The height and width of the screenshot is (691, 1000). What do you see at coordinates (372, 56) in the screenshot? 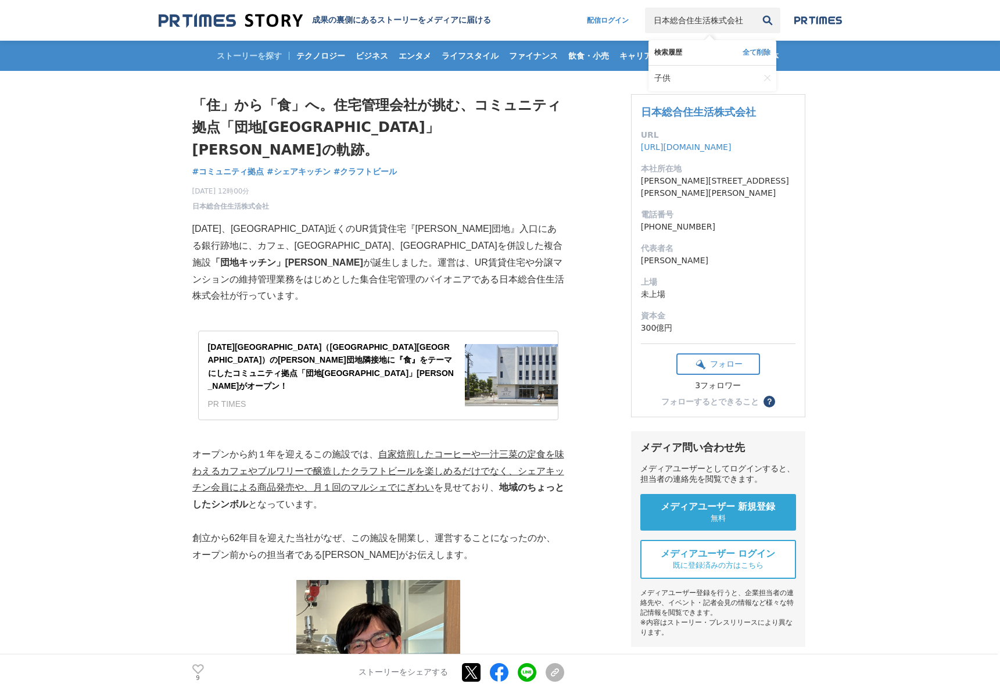
I see `span: ビジネス` at bounding box center [372, 56].